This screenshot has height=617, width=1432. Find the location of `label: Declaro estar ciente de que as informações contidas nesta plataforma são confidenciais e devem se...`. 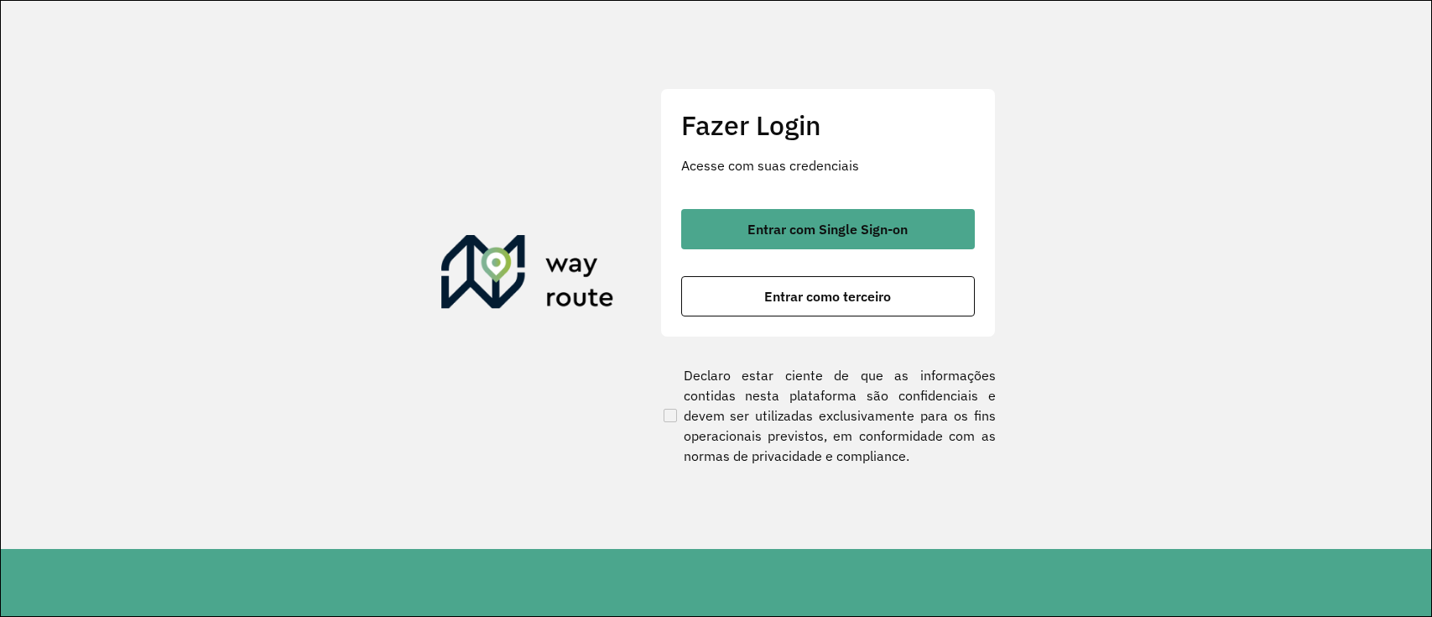

label: Declaro estar ciente de que as informações contidas nesta plataforma são confidenciais e devem se... is located at coordinates (828, 415).